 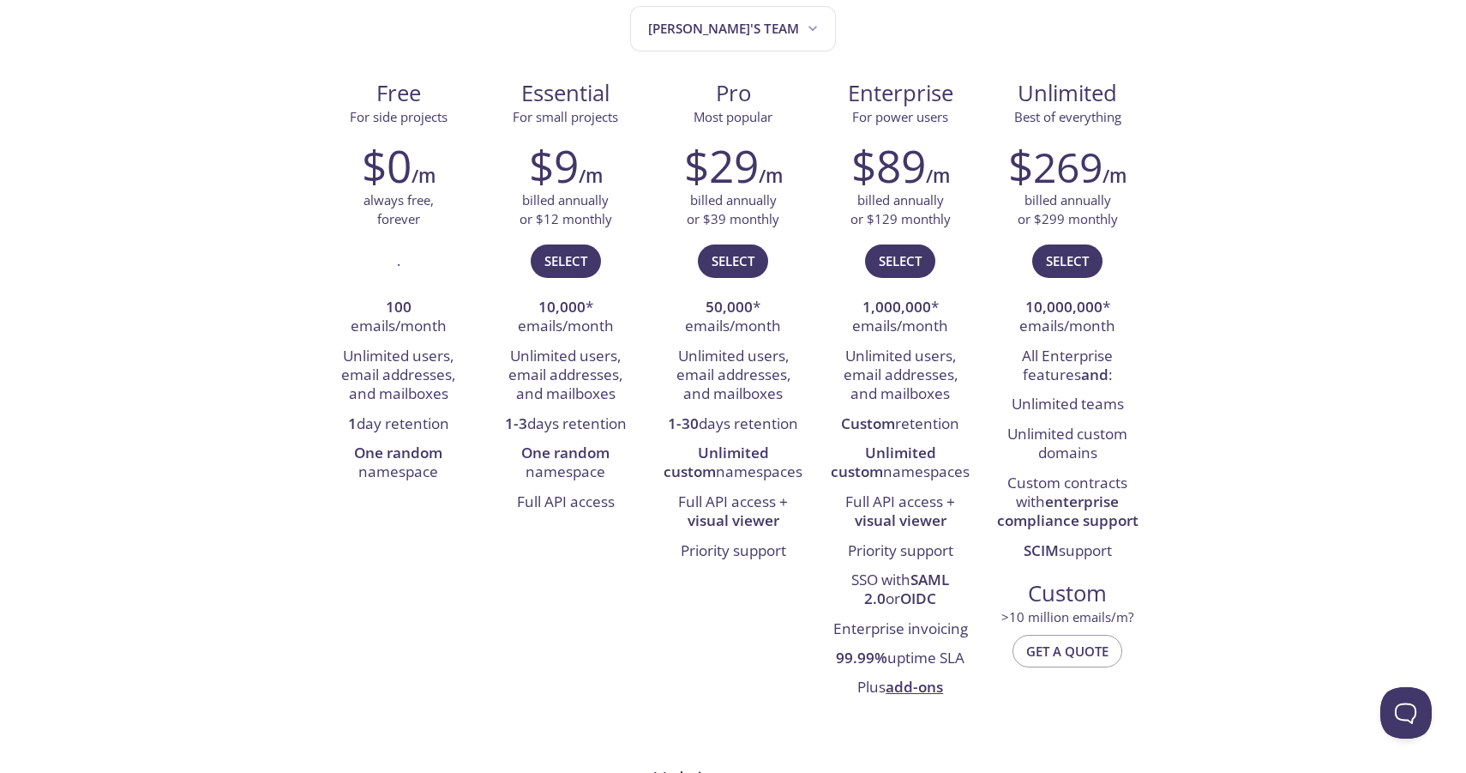 What do you see at coordinates (1067, 117) in the screenshot?
I see `span: Best of everything` at bounding box center [1067, 117].